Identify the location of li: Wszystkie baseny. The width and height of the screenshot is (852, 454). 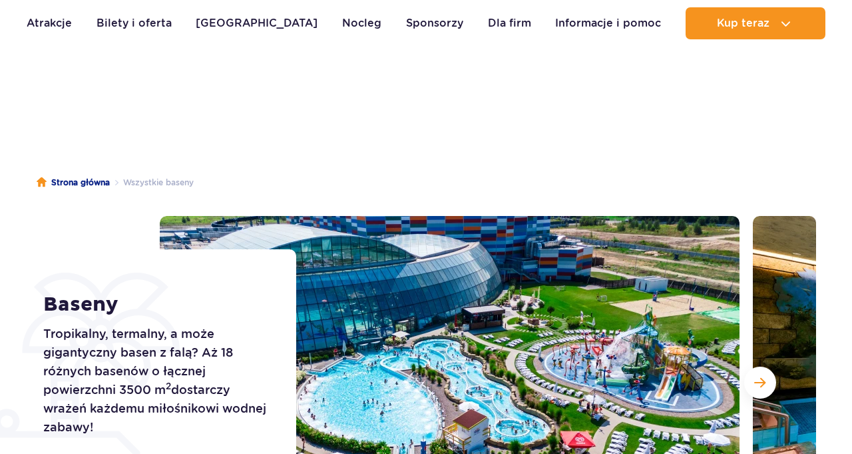
(152, 182).